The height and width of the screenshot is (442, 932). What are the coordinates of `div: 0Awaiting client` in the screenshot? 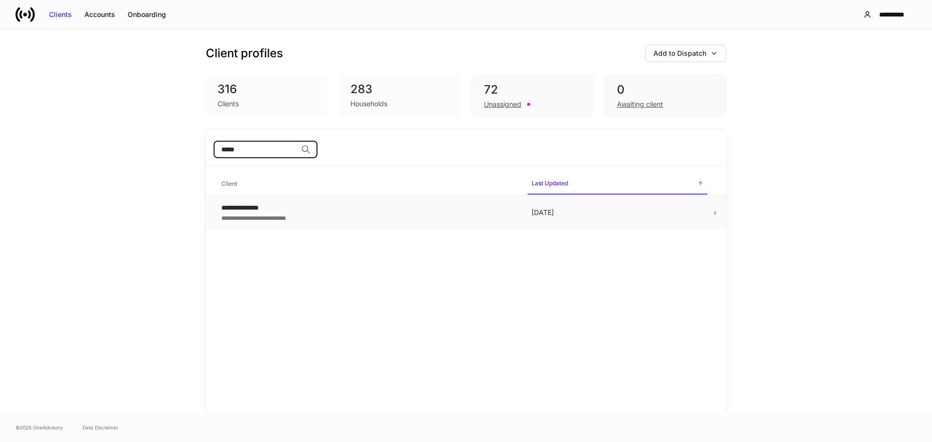 It's located at (666, 96).